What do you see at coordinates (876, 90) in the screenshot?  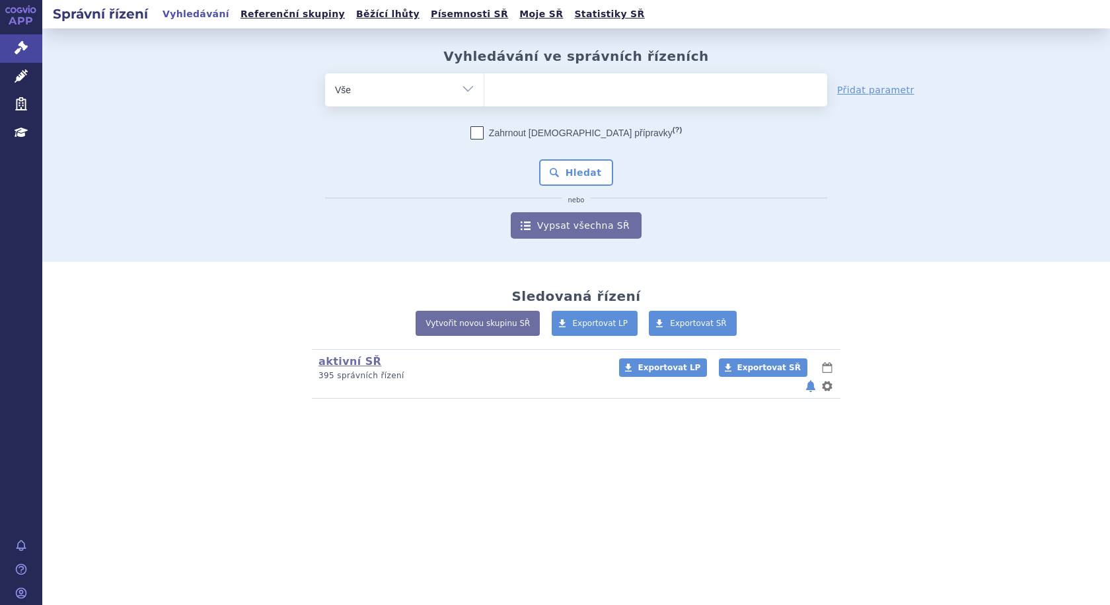 I see `a: Přidat parametr` at bounding box center [876, 90].